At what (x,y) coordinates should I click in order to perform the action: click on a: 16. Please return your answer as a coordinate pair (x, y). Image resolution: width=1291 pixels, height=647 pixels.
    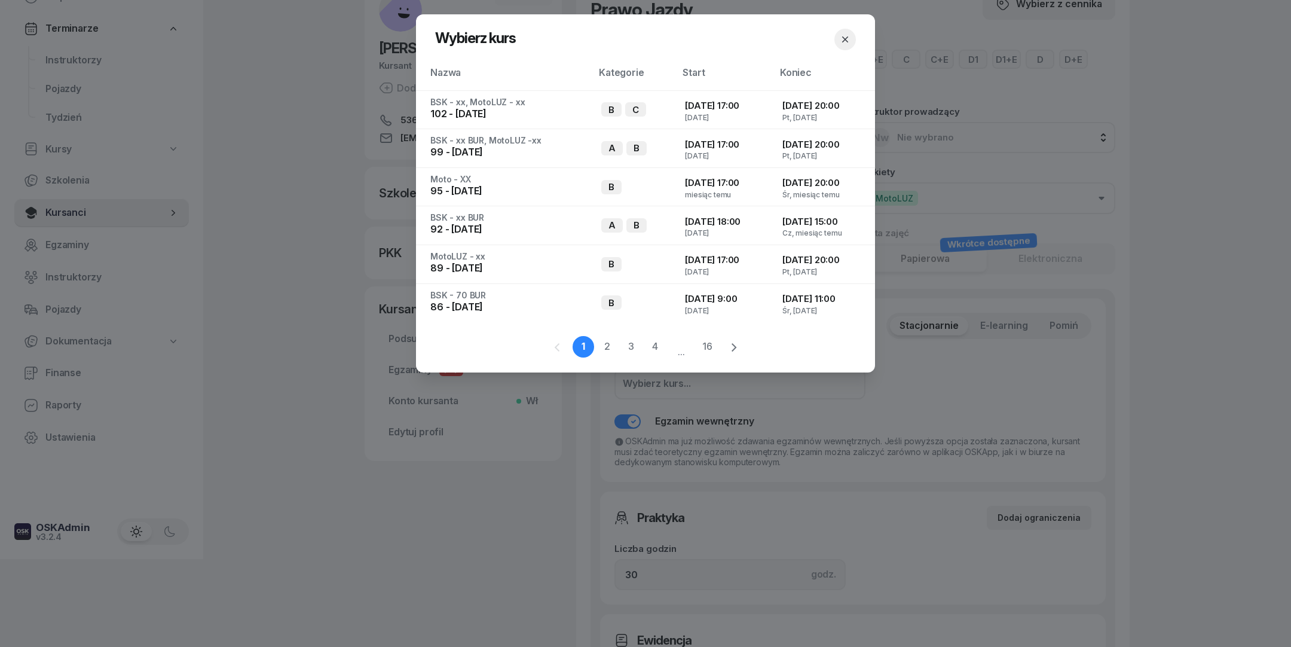
    Looking at the image, I should click on (708, 347).